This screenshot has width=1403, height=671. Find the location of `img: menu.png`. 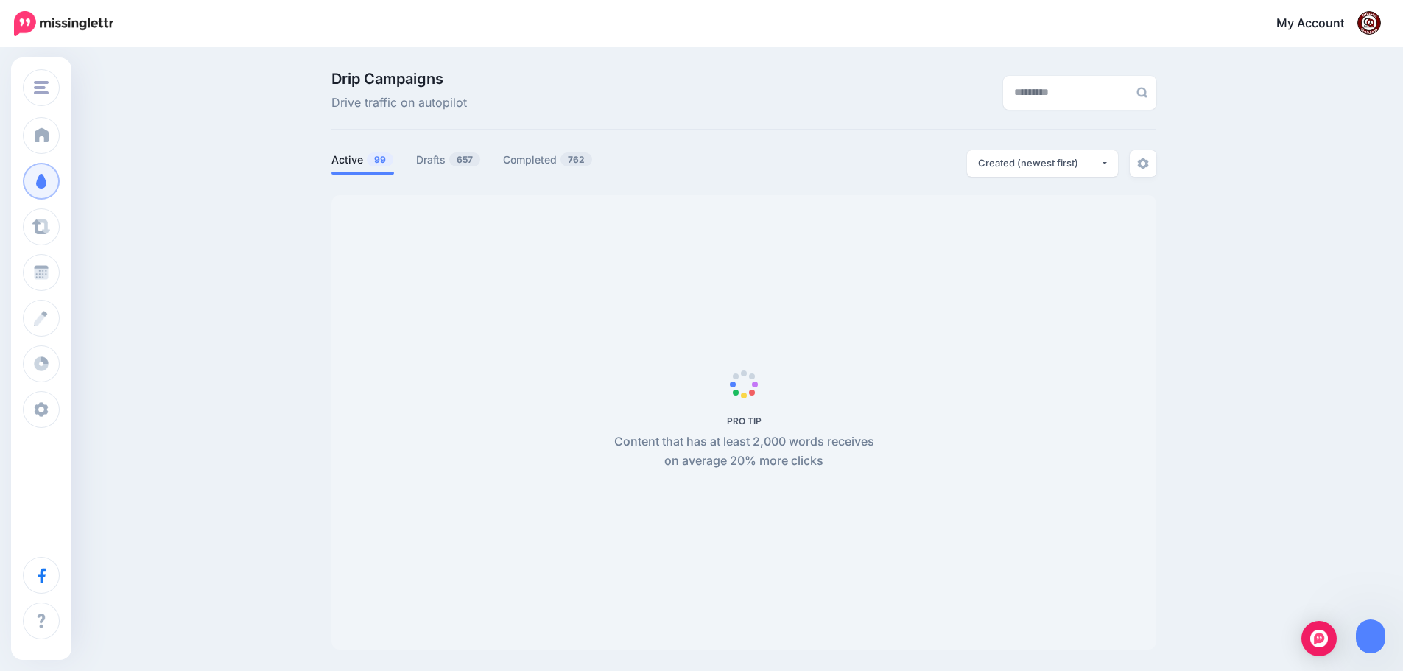

img: menu.png is located at coordinates (41, 88).